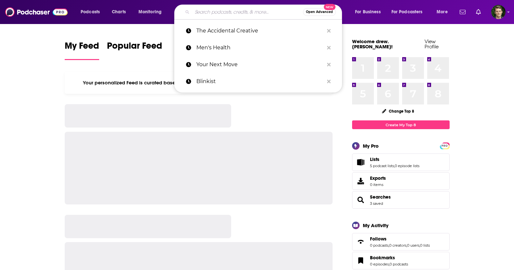  I want to click on div: Search podcasts, credits, & more..., so click(264, 12).